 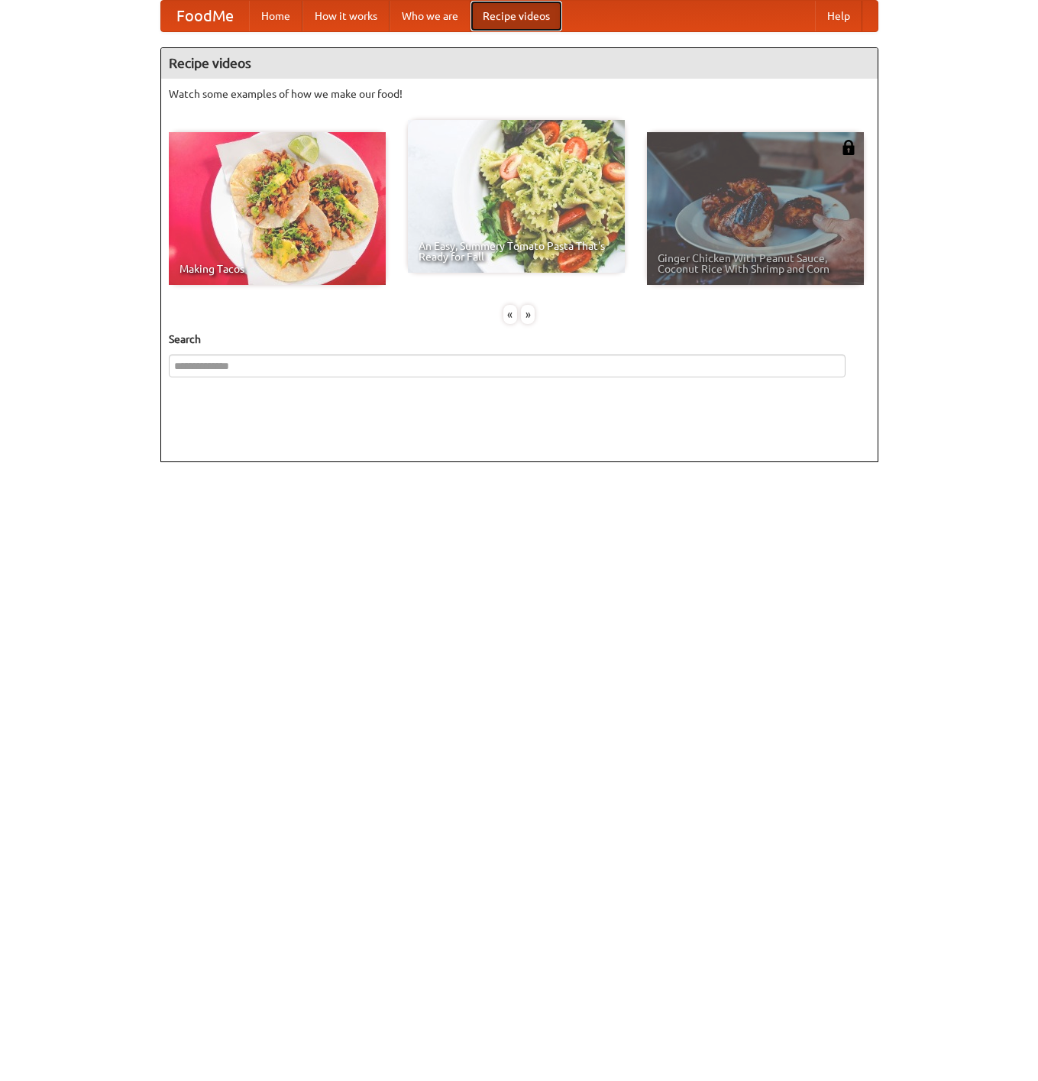 What do you see at coordinates (430, 16) in the screenshot?
I see `a: Who we are` at bounding box center [430, 16].